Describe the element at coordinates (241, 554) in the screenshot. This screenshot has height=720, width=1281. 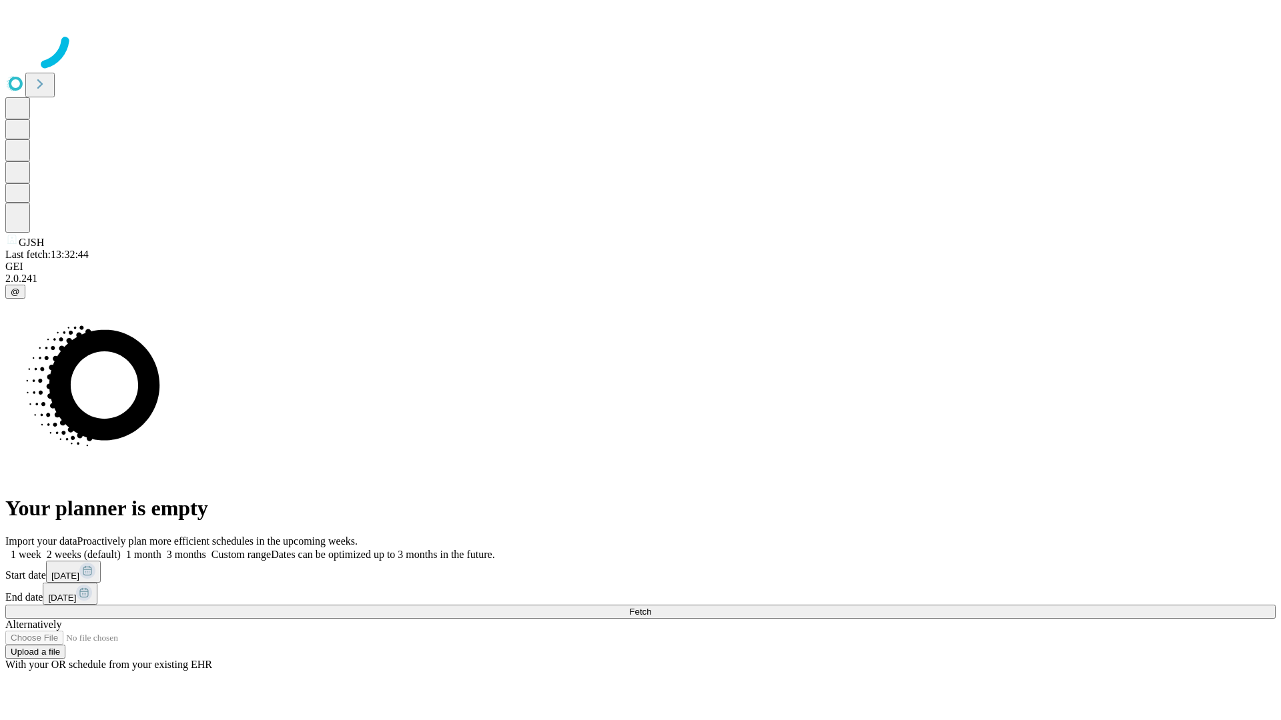
I see `span: Custom range` at that location.